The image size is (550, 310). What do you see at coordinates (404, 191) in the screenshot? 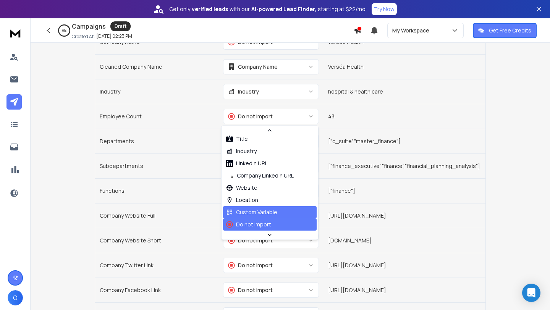
I see `td: ["finance"]` at bounding box center [404, 191].